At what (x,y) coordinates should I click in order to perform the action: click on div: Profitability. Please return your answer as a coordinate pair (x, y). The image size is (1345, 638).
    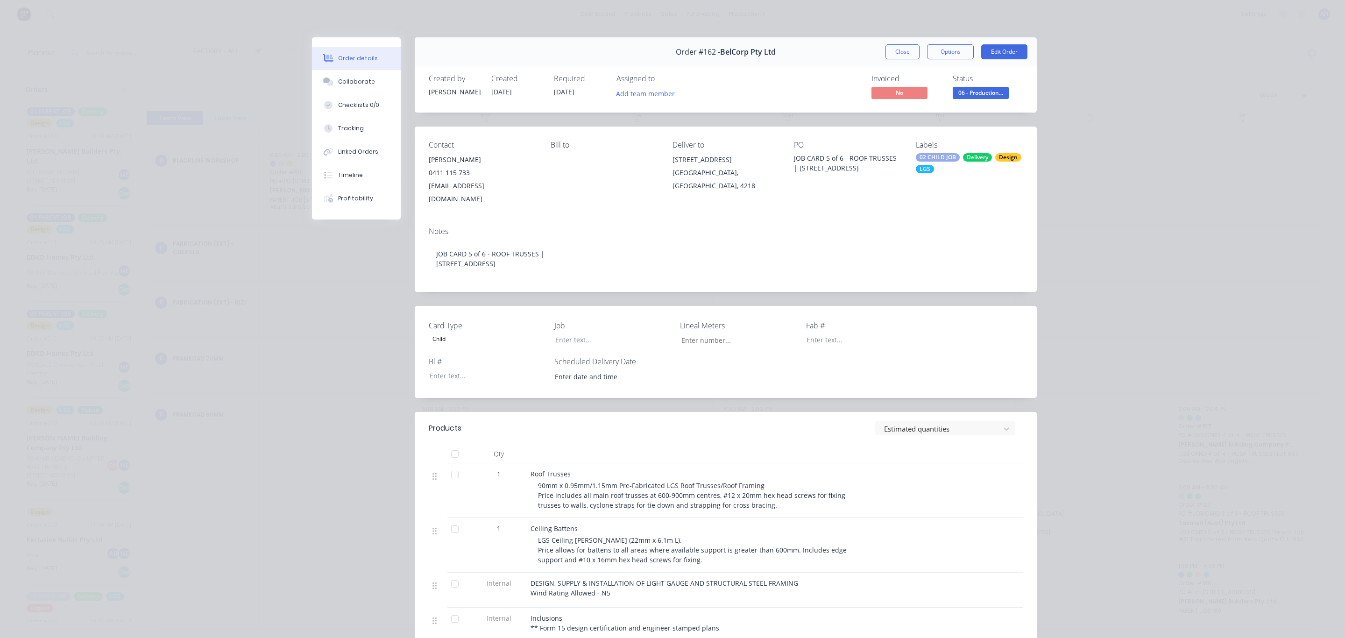
    Looking at the image, I should click on (355, 199).